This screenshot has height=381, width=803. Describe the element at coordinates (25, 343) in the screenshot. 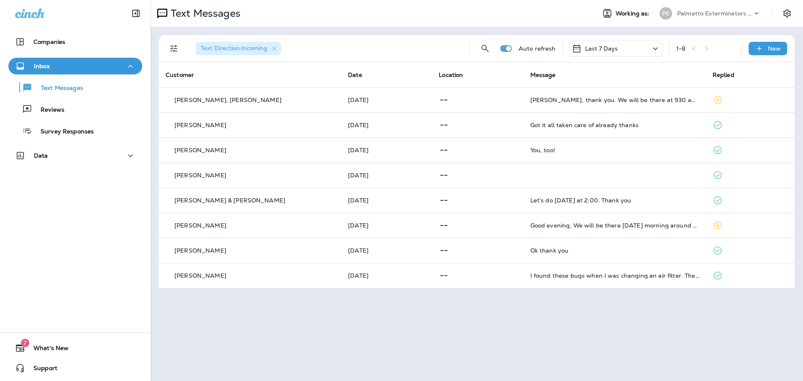

I see `span: 7` at that location.